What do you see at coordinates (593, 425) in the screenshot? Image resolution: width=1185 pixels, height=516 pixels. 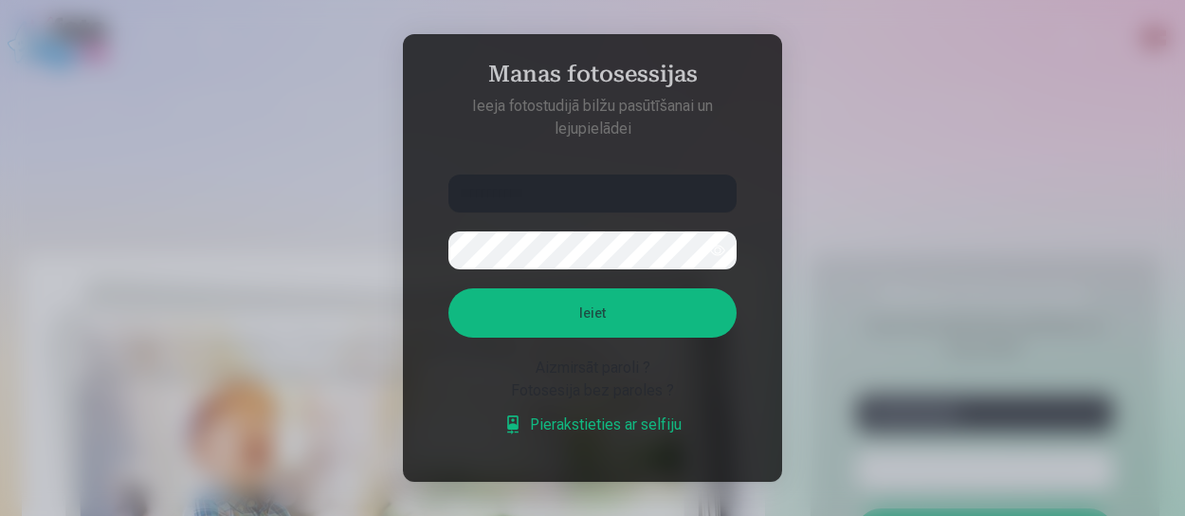 I see `a: Pierakstieties ar selfiju` at bounding box center [593, 425].